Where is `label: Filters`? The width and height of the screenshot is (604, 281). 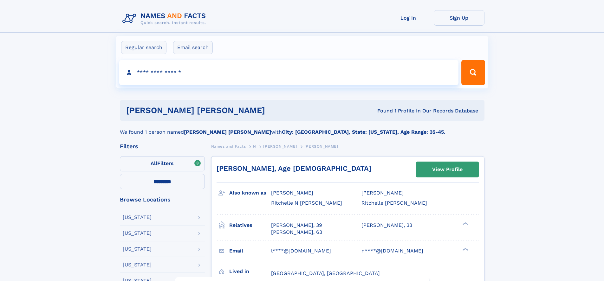
label: Filters is located at coordinates (162, 164).